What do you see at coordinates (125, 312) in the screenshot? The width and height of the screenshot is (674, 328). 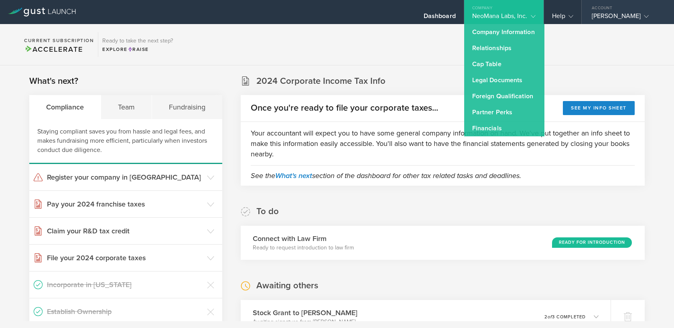 I see `h3: Establish Ownership` at bounding box center [125, 312].